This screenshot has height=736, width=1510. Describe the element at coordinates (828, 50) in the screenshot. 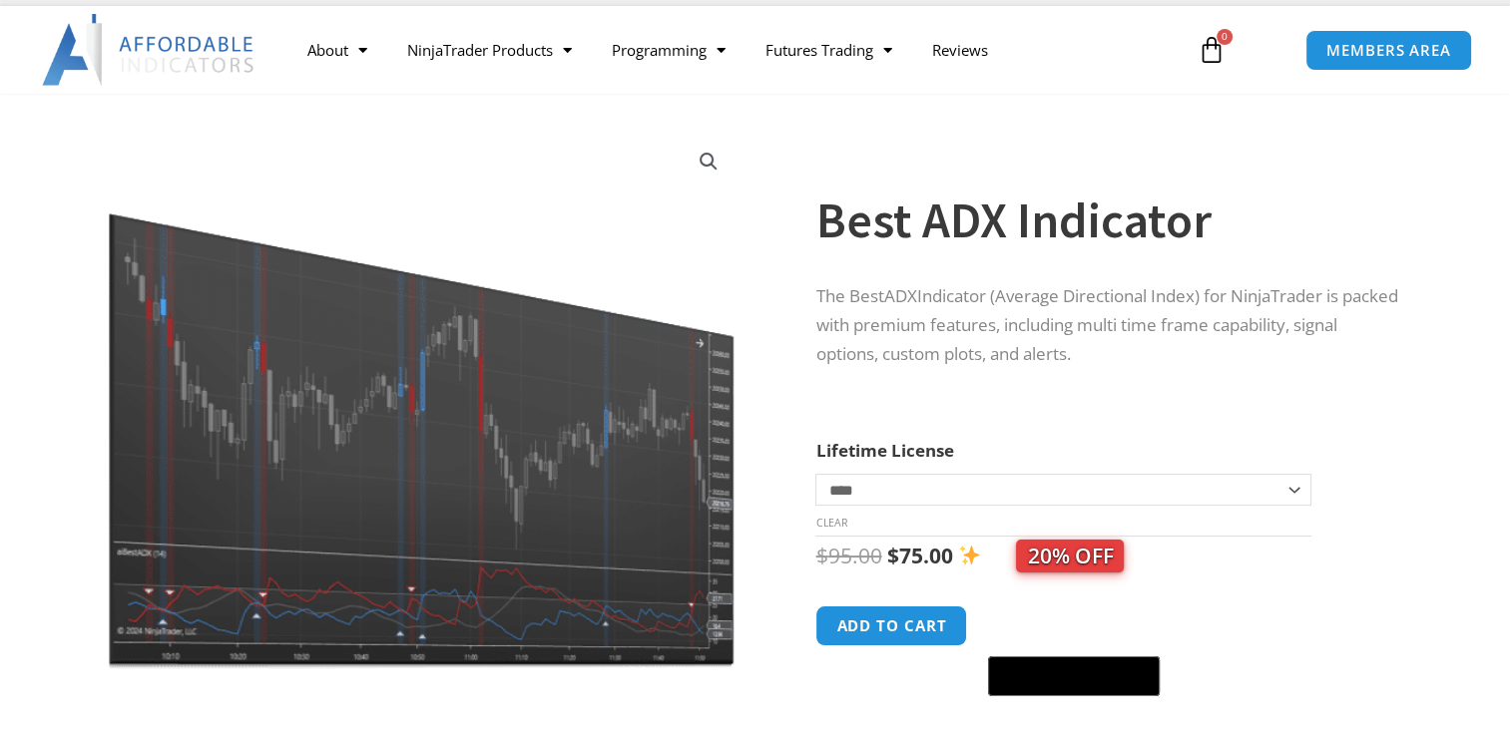

I see `a: Futures Trading` at that location.